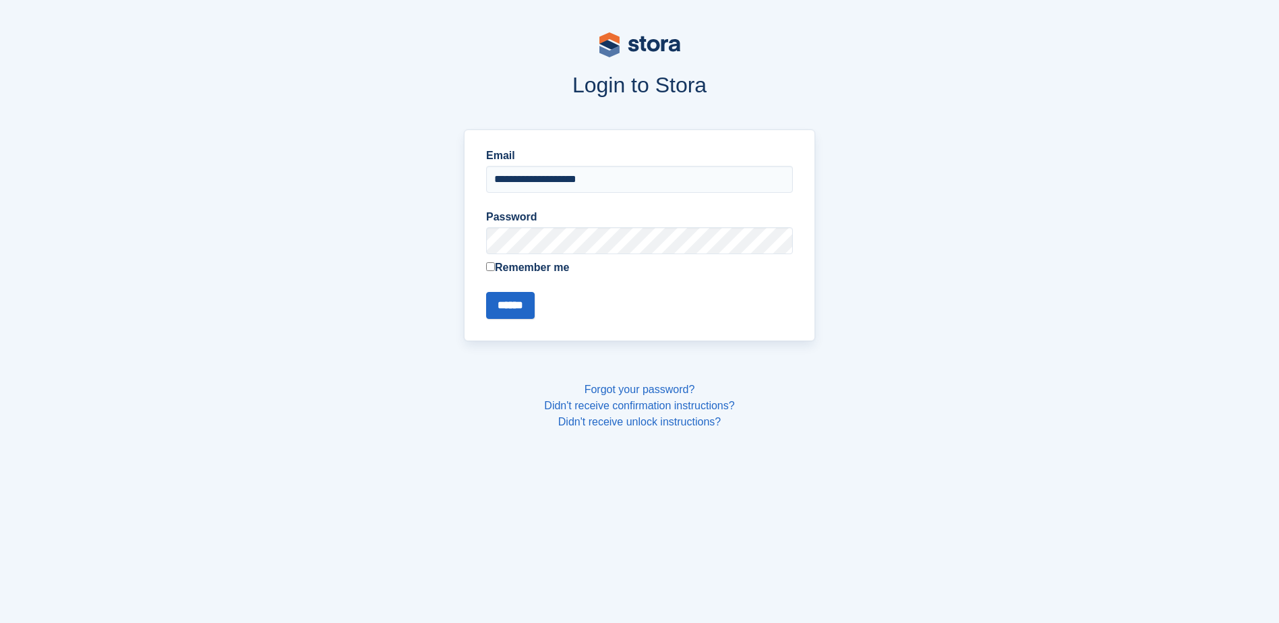  Describe the element at coordinates (640, 44) in the screenshot. I see `img: stora-logo-53a41332b3708ae10de48c4981b4e9114cc0af31d8433b30ea865607fb682f29.svg` at that location.